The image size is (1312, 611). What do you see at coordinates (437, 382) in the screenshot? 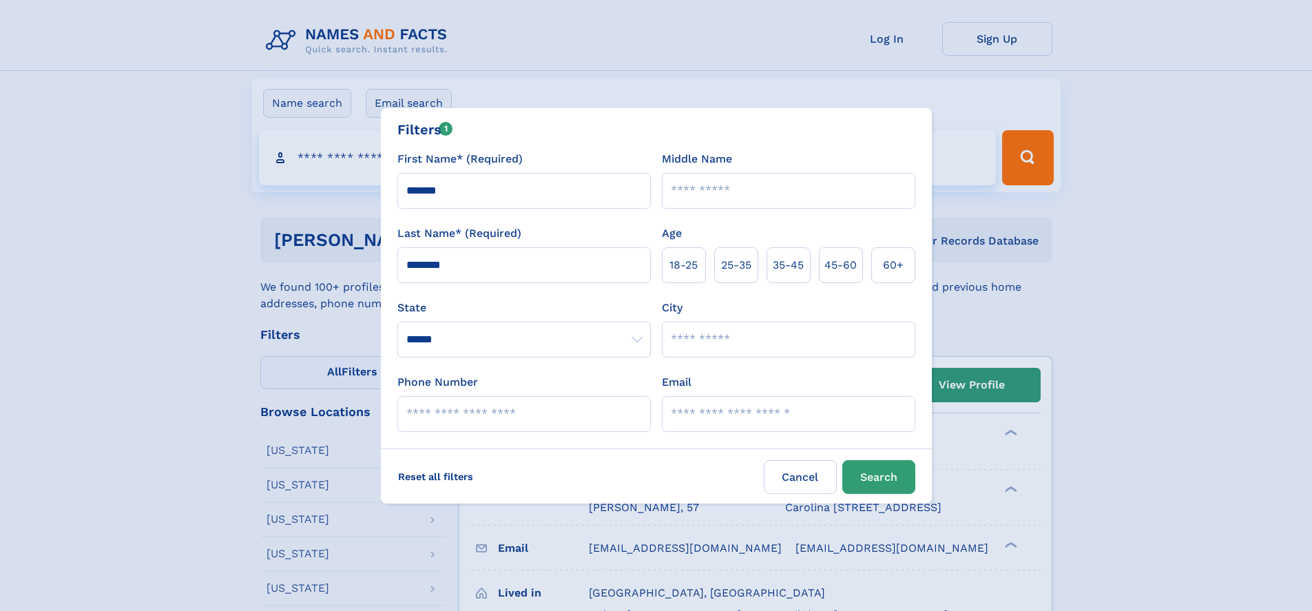
I see `label: Phone Number` at bounding box center [437, 382].